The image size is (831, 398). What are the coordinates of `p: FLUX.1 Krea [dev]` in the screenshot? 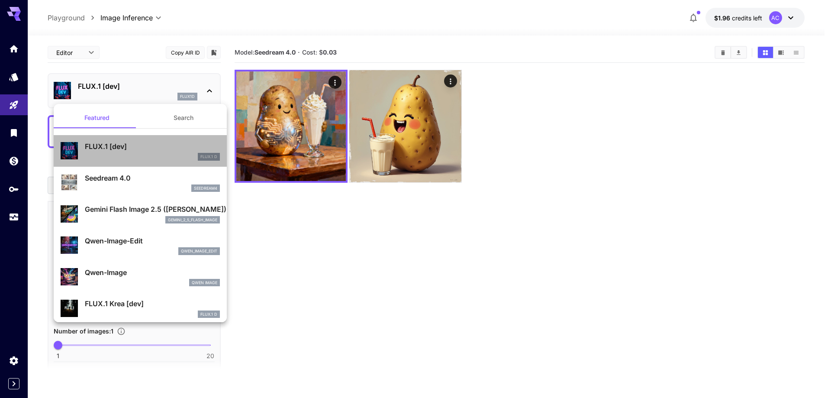 It's located at (152, 303).